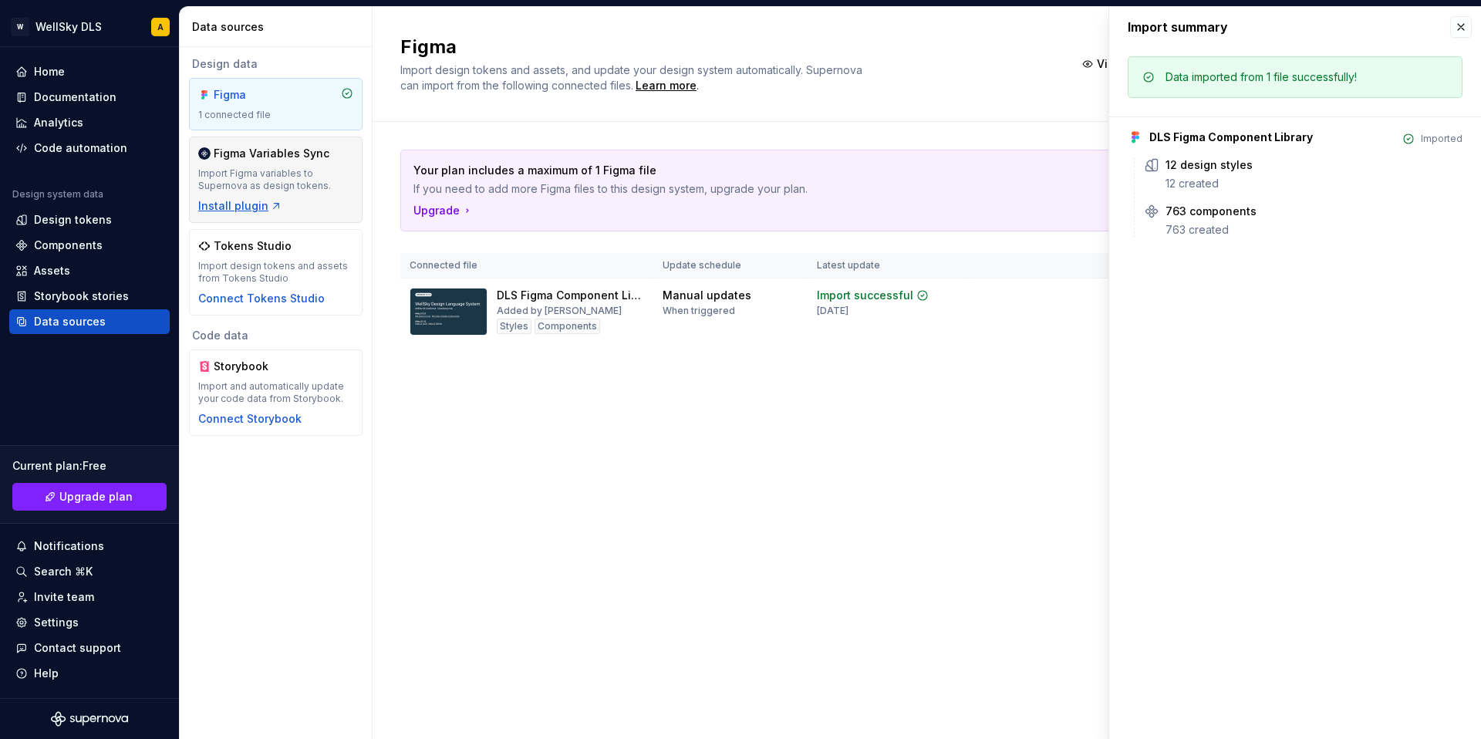 The height and width of the screenshot is (739, 1481). Describe the element at coordinates (69, 546) in the screenshot. I see `div: Notifications` at that location.